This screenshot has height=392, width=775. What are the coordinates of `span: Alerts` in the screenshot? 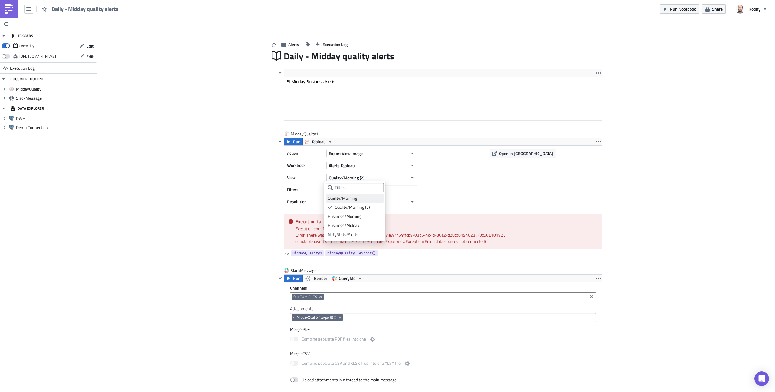 It's located at (294, 44).